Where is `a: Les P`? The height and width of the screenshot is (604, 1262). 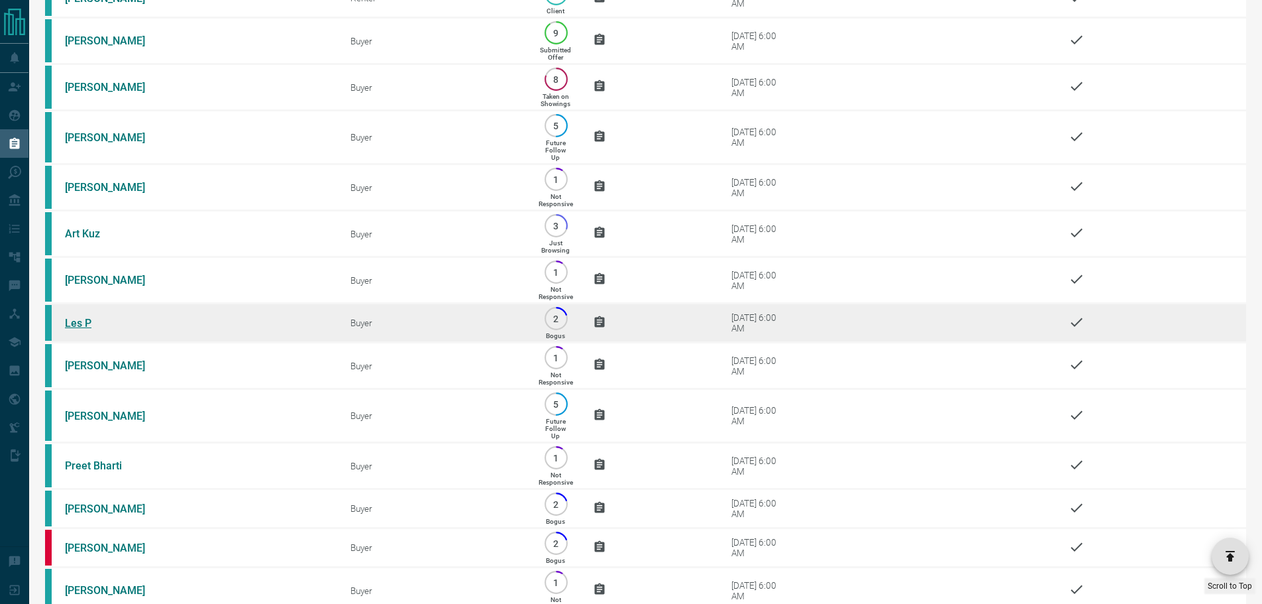
a: Les P is located at coordinates (115, 323).